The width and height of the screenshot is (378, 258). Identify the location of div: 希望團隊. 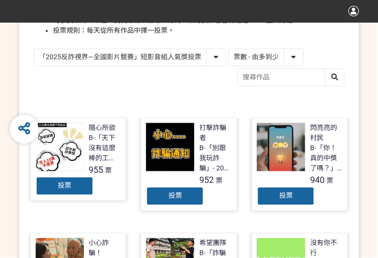
(212, 243).